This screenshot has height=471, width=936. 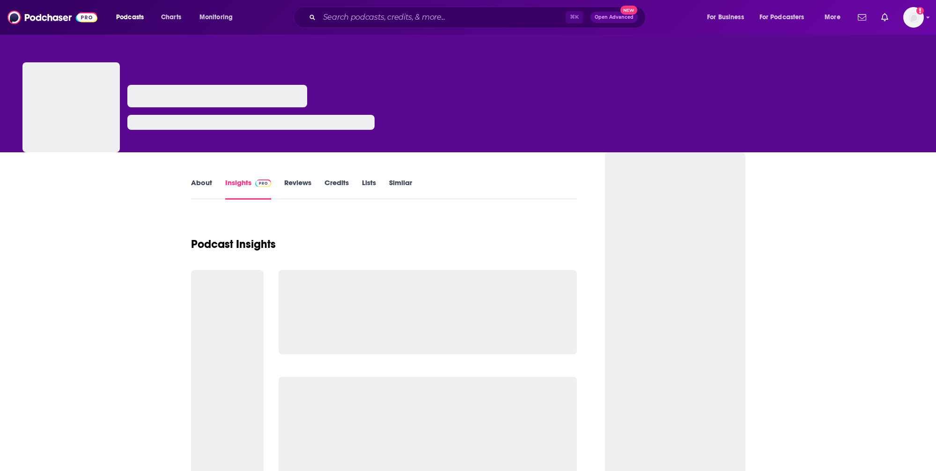 I want to click on span: Open Advanced, so click(x=614, y=17).